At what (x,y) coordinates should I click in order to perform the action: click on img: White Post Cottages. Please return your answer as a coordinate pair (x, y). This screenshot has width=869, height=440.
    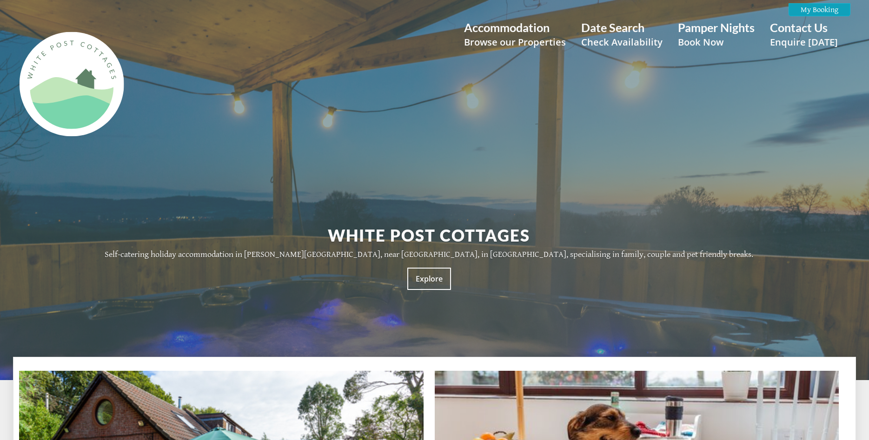
    Looking at the image, I should click on (71, 84).